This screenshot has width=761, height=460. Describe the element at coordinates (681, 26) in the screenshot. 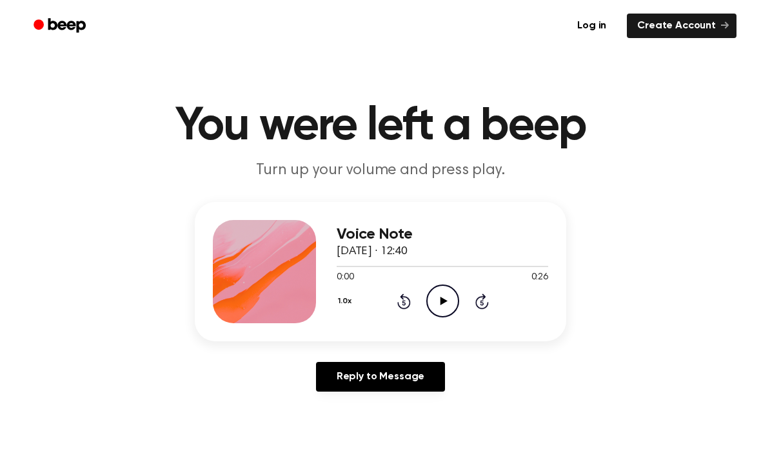

I see `a: Create Account` at that location.